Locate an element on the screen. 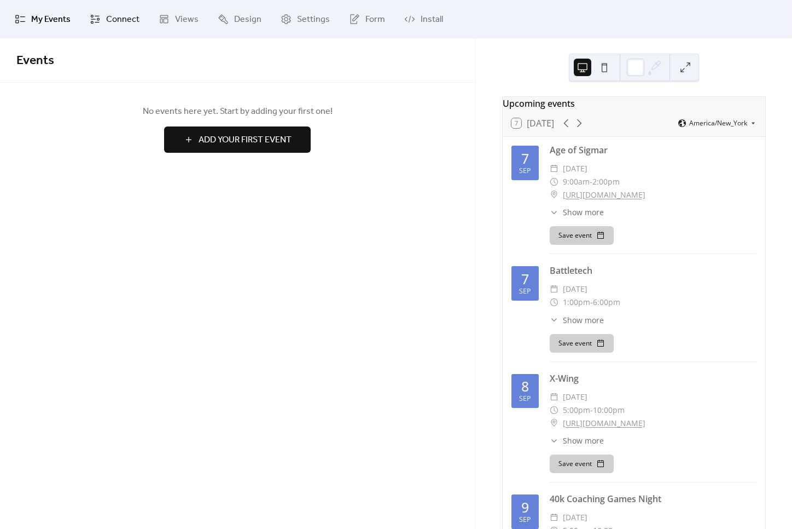 This screenshot has height=529, width=792. span: Add Your First Event is located at coordinates (245, 140).